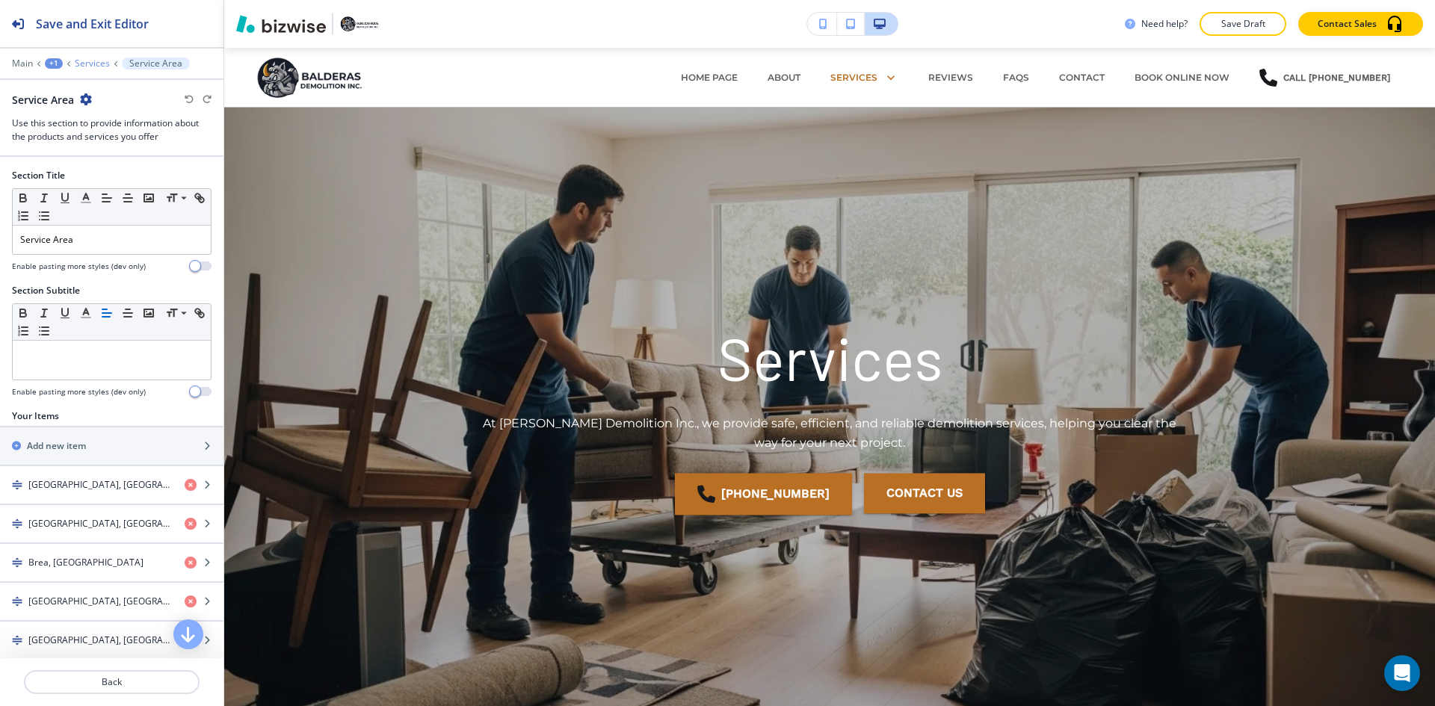  I want to click on div: Open Intercom Messenger, so click(1402, 673).